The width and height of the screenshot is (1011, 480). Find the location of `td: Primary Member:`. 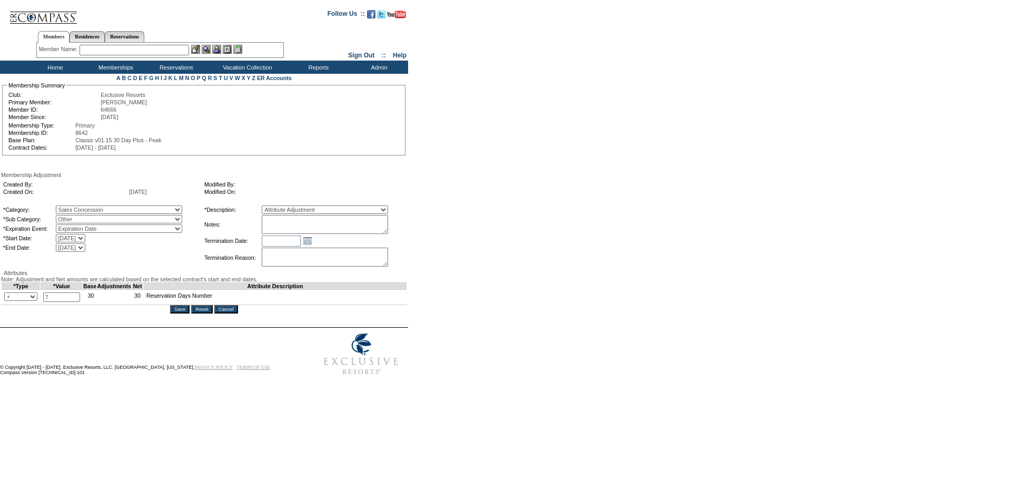

td: Primary Member: is located at coordinates (54, 102).